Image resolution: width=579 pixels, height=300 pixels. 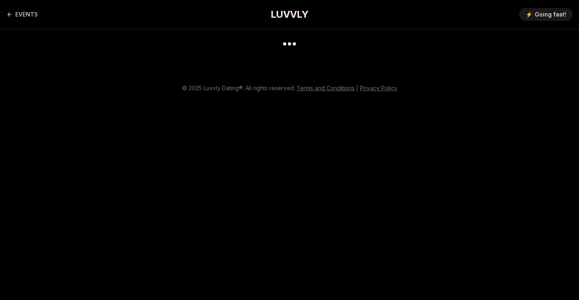 I want to click on span: Going fast!, so click(x=550, y=14).